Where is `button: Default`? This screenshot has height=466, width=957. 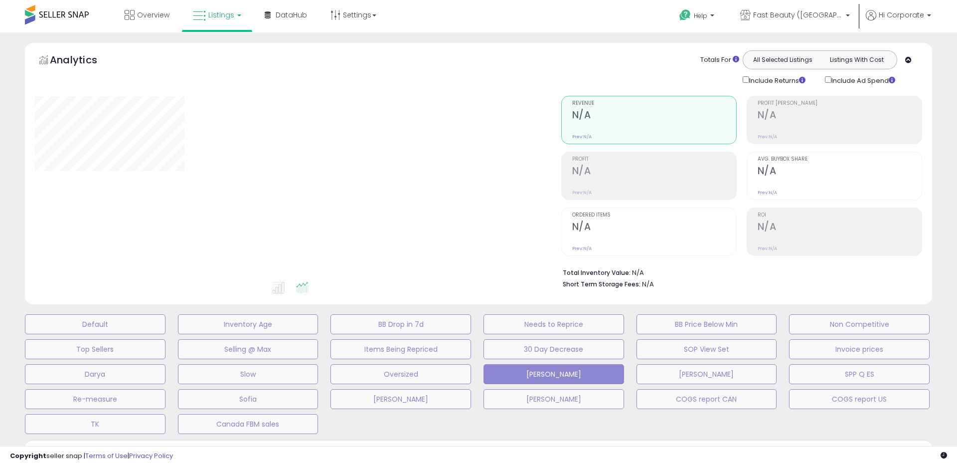 button: Default is located at coordinates (95, 324).